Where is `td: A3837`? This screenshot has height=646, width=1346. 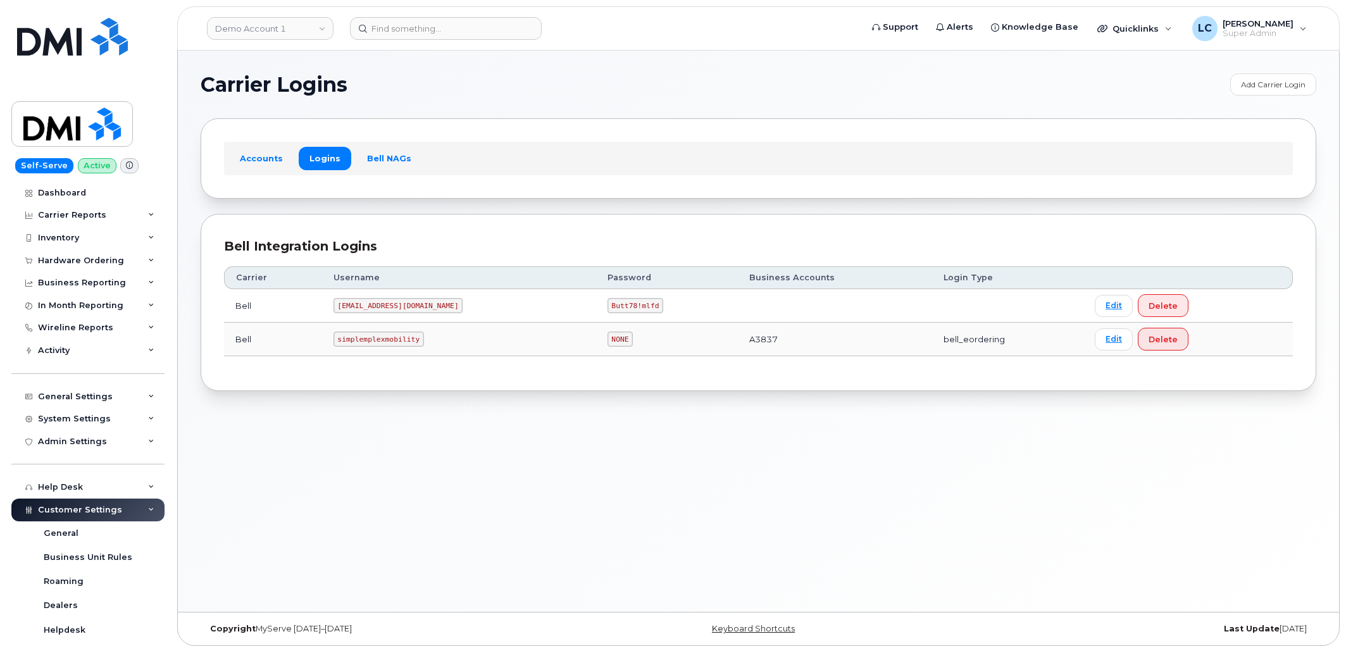
td: A3837 is located at coordinates (834, 339).